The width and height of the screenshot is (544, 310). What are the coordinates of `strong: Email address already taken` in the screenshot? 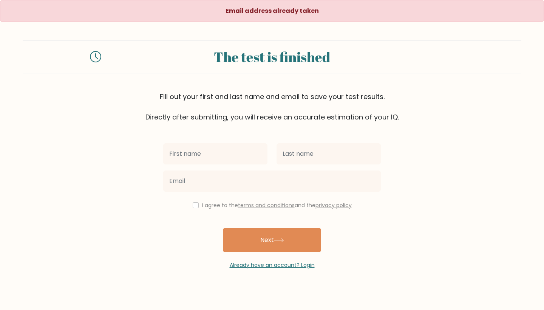 It's located at (272, 11).